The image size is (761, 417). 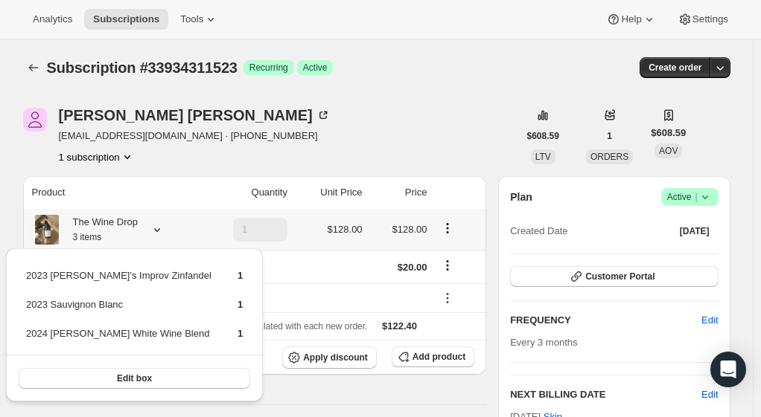 What do you see at coordinates (329, 193) in the screenshot?
I see `th: Unit Price` at bounding box center [329, 193].